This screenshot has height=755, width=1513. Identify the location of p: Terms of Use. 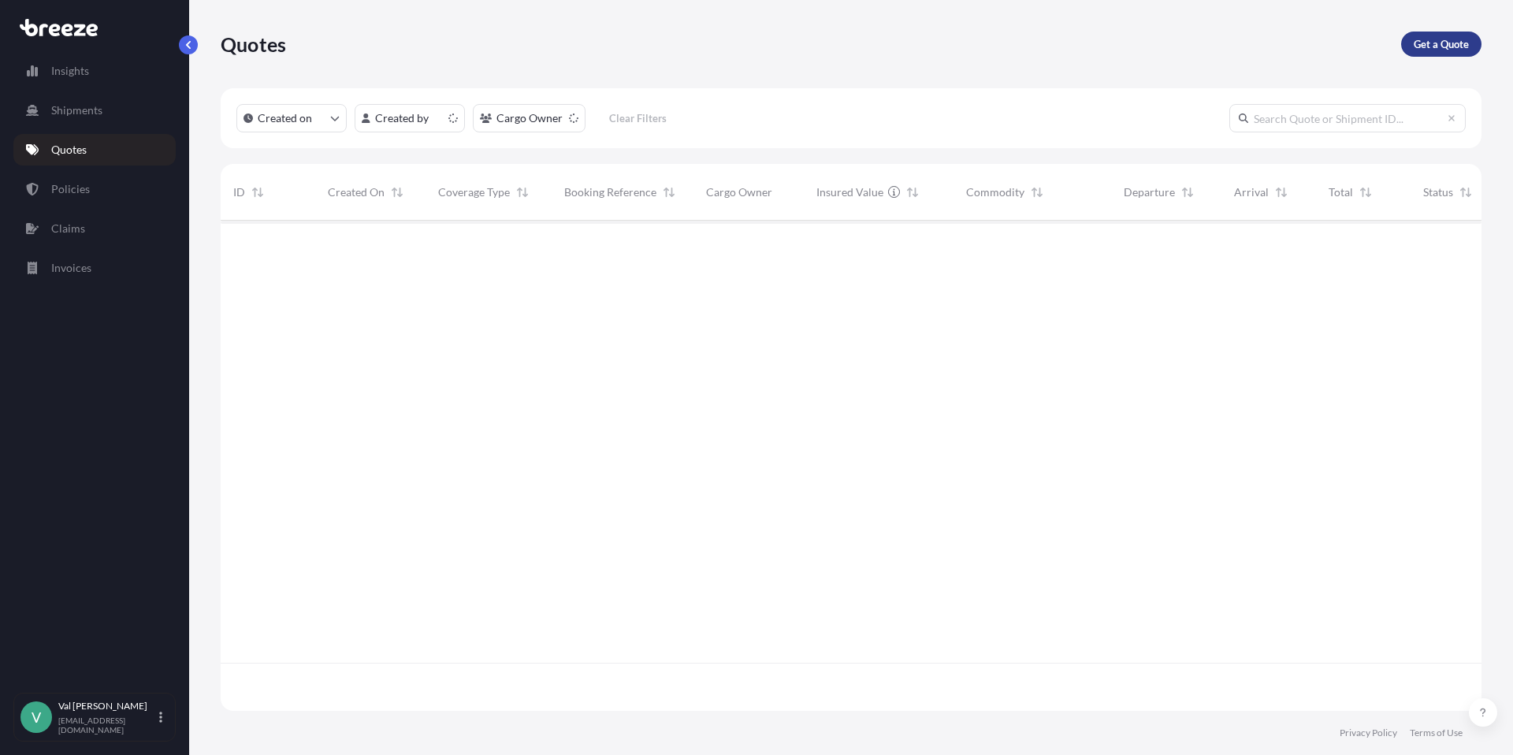
(1436, 733).